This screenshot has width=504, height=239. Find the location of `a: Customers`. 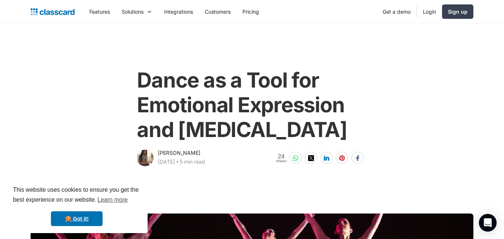

a: Customers is located at coordinates (218, 11).